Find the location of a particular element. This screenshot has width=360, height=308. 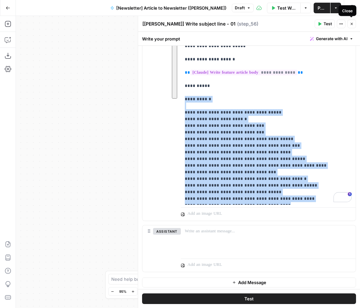

button: Add Message is located at coordinates (249, 282).